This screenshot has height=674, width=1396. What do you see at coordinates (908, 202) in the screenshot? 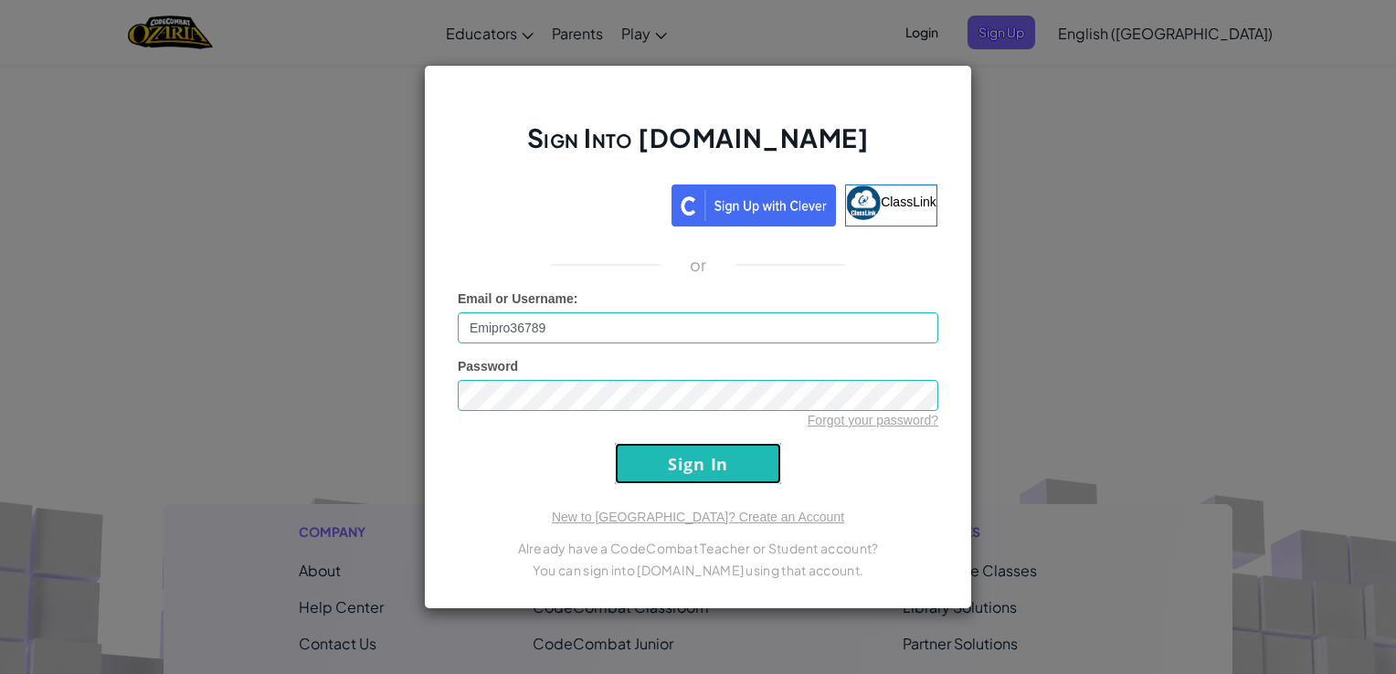
I see `span: ClassLink` at bounding box center [908, 202].